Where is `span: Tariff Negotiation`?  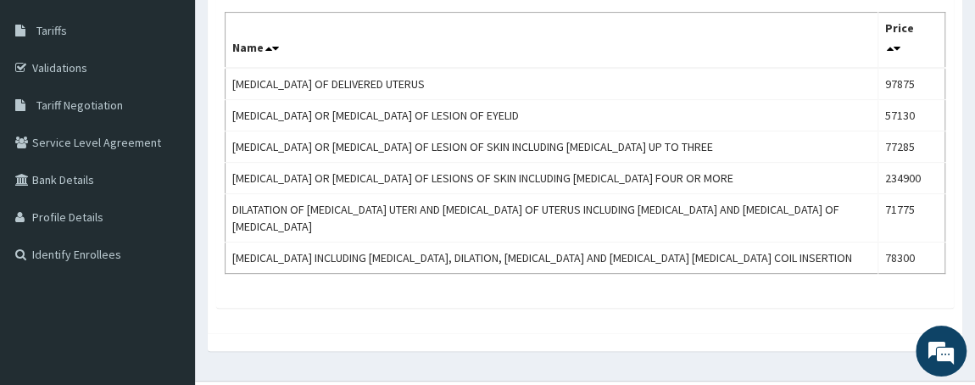 span: Tariff Negotiation is located at coordinates (80, 105).